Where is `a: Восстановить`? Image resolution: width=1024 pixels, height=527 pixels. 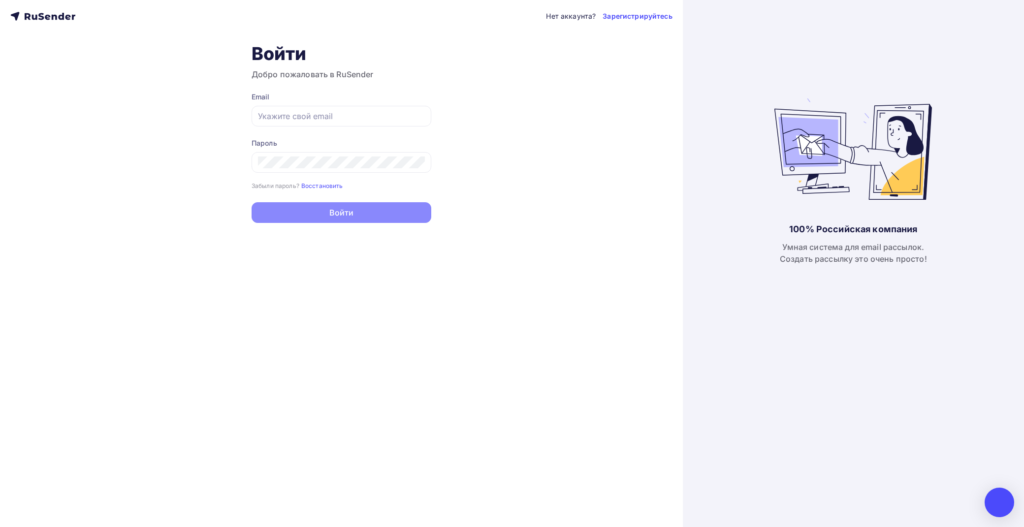
a: Восстановить is located at coordinates (322, 185).